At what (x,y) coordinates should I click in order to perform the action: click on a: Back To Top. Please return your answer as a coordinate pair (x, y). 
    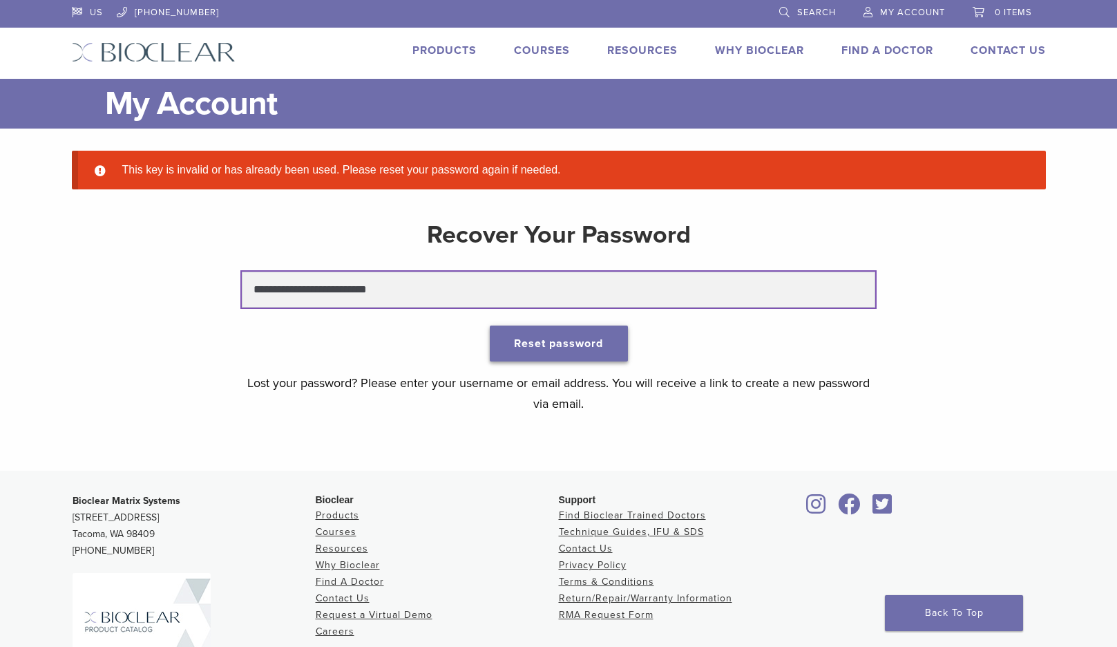
    Looking at the image, I should click on (954, 613).